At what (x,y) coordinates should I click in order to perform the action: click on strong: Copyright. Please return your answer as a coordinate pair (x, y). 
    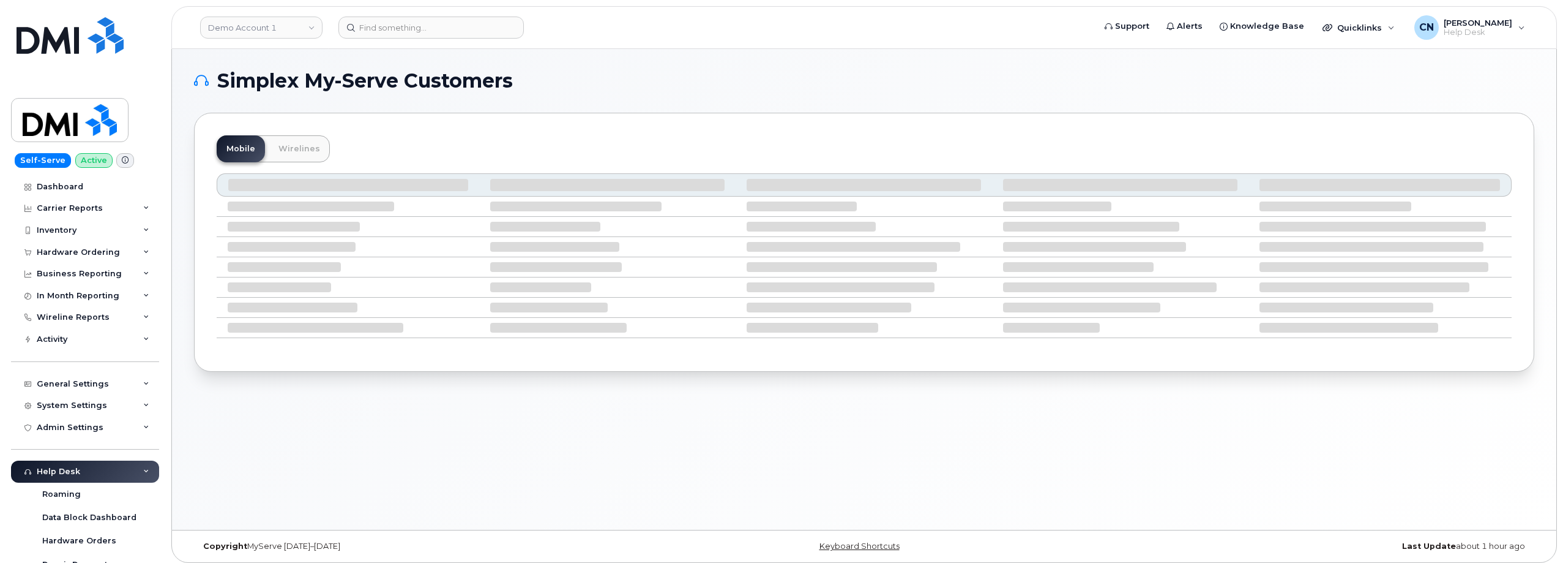
    Looking at the image, I should click on (225, 545).